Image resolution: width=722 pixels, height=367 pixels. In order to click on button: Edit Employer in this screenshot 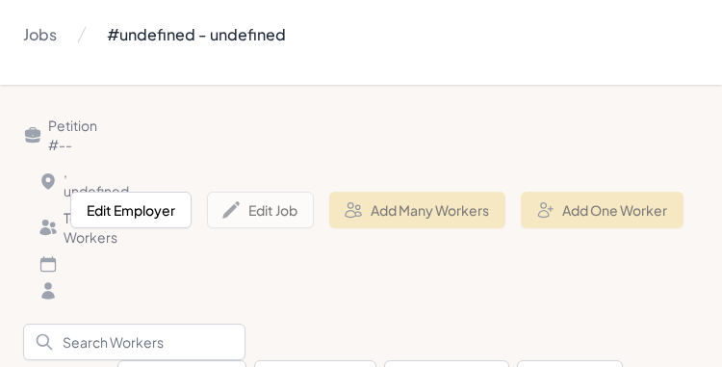, I will do `click(131, 210)`.